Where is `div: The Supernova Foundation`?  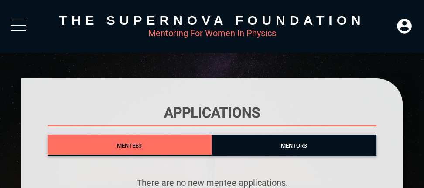 div: The Supernova Foundation is located at coordinates (212, 20).